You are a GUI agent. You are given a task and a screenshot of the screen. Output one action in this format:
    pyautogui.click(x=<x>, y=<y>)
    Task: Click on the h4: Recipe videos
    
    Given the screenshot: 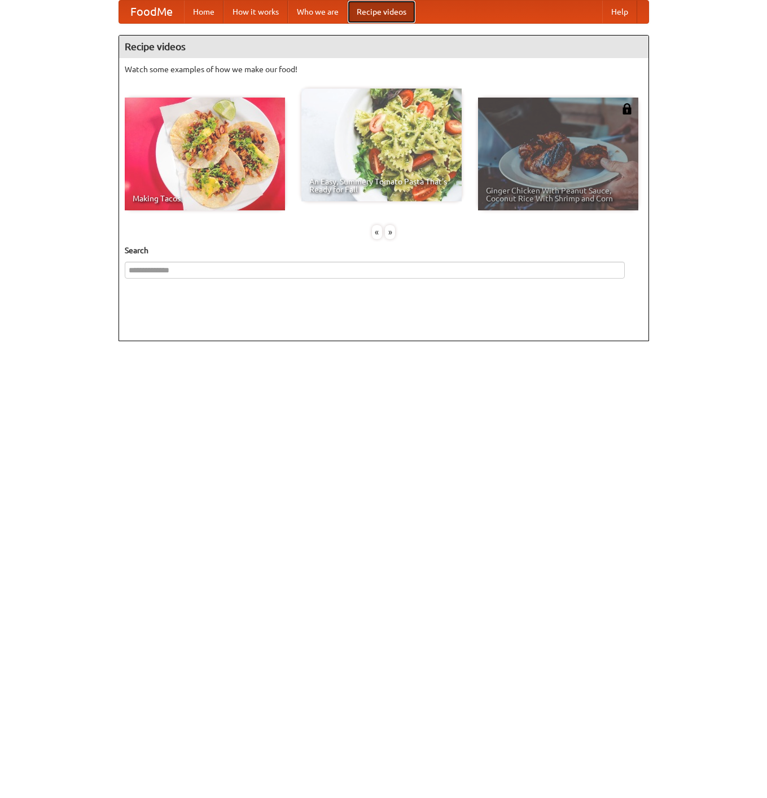 What is the action you would take?
    pyautogui.click(x=384, y=47)
    